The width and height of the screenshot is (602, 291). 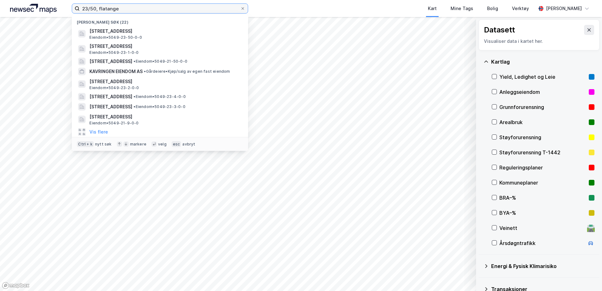 I want to click on div: Bolig, so click(x=492, y=9).